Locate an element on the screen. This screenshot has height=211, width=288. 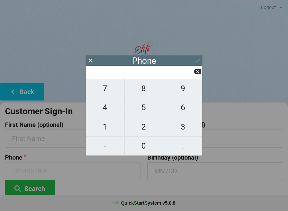
button: 3 is located at coordinates (183, 126).